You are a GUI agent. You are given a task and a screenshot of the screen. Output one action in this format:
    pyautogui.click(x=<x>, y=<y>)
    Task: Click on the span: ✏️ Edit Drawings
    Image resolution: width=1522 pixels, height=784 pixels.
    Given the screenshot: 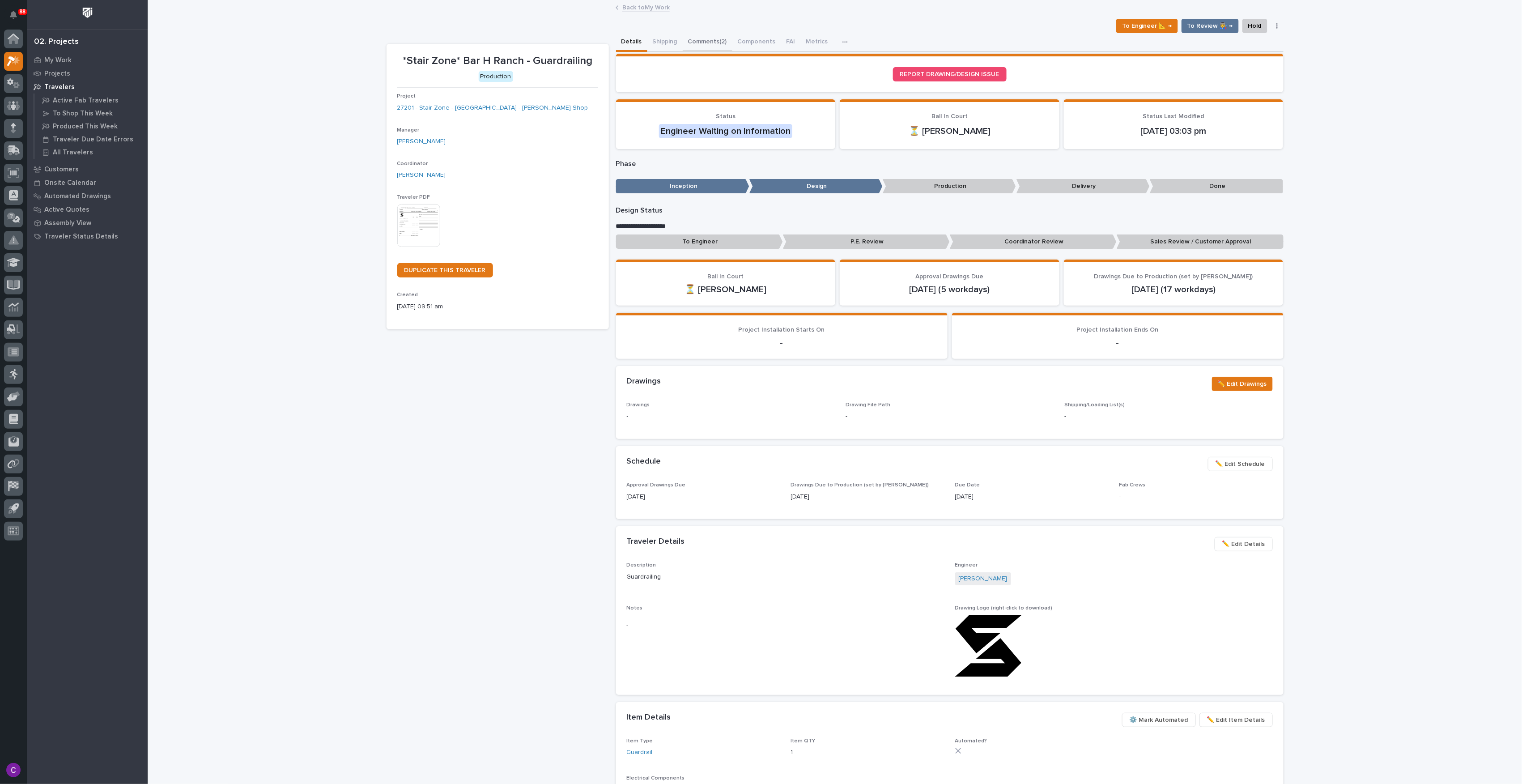 What is the action you would take?
    pyautogui.click(x=1243, y=384)
    